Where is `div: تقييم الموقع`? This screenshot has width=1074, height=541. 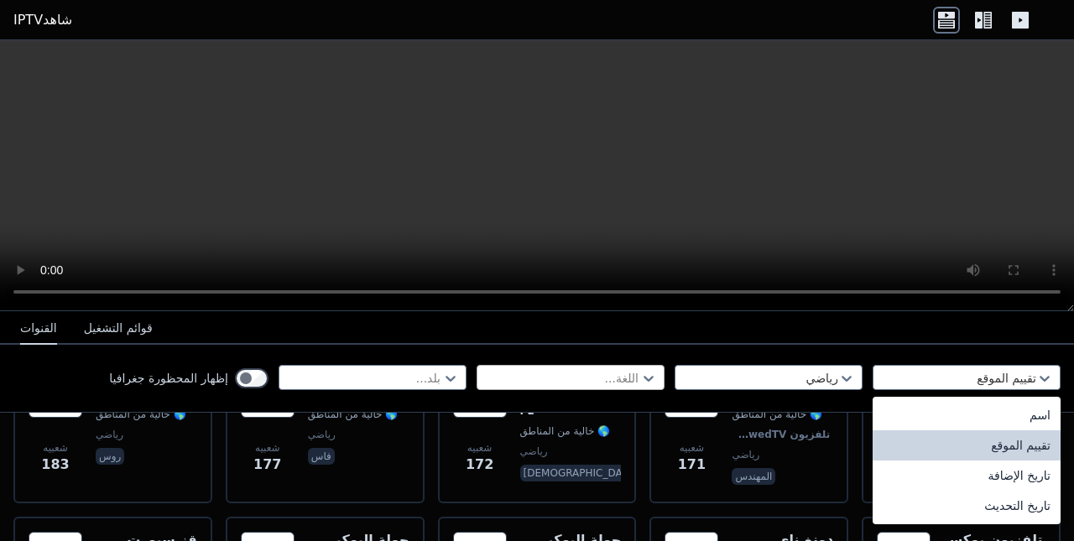
div: تقييم الموقع is located at coordinates (967, 446).